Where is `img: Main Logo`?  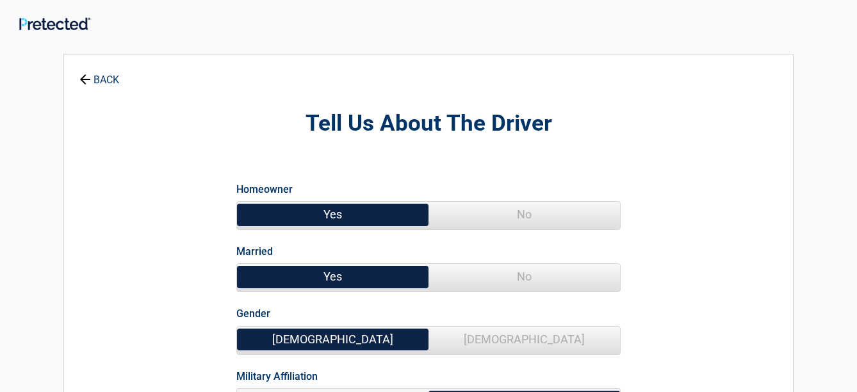
img: Main Logo is located at coordinates (54, 24).